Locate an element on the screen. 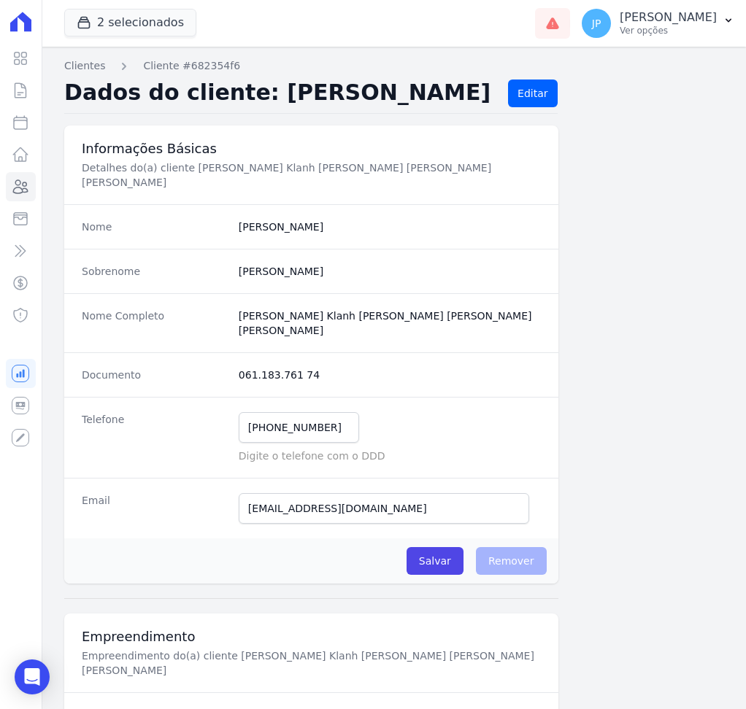  button: 2 selecionados is located at coordinates (130, 23).